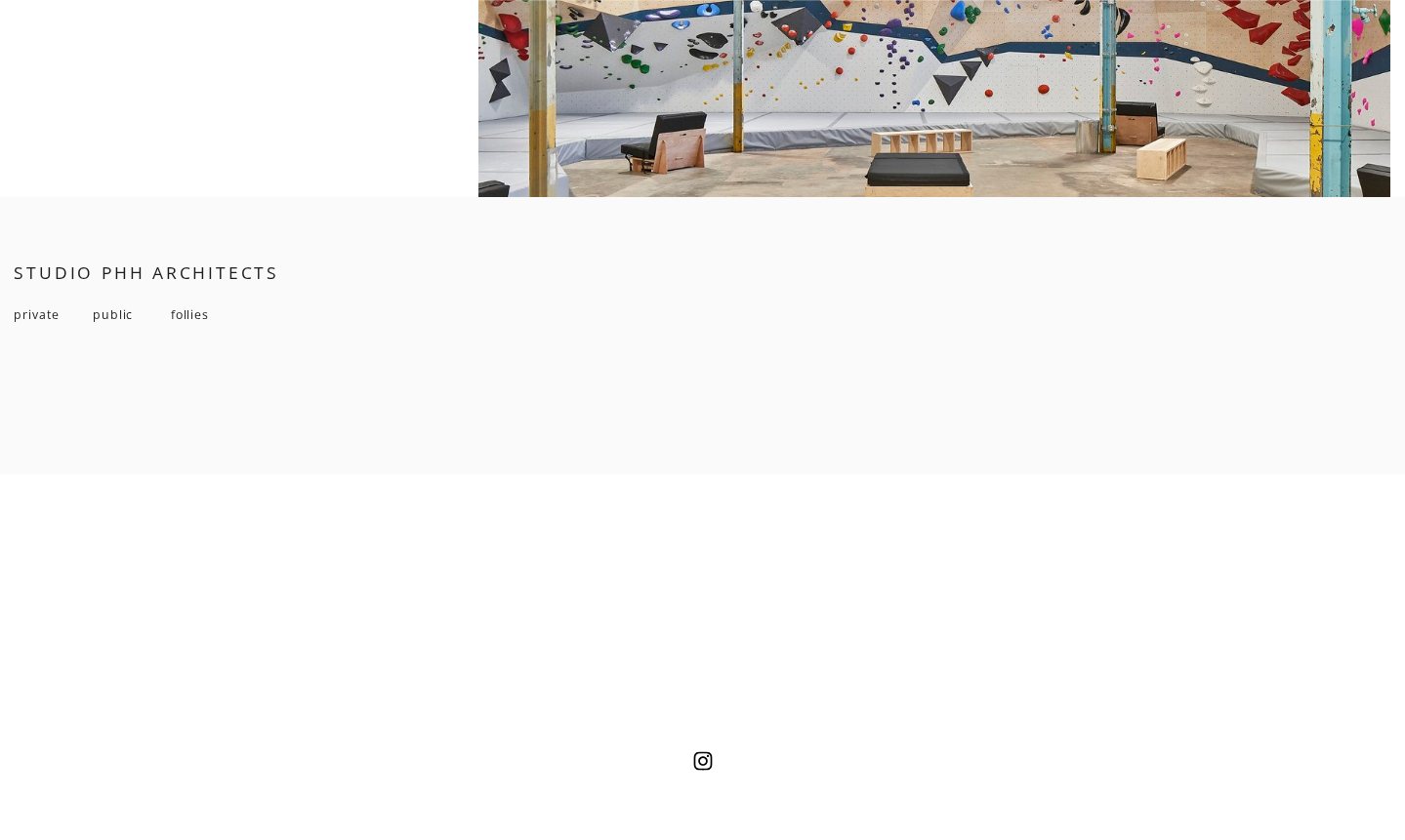 The image size is (1405, 840). What do you see at coordinates (146, 272) in the screenshot?
I see `a: STUDIO PHH ARCHITECTS` at bounding box center [146, 272].